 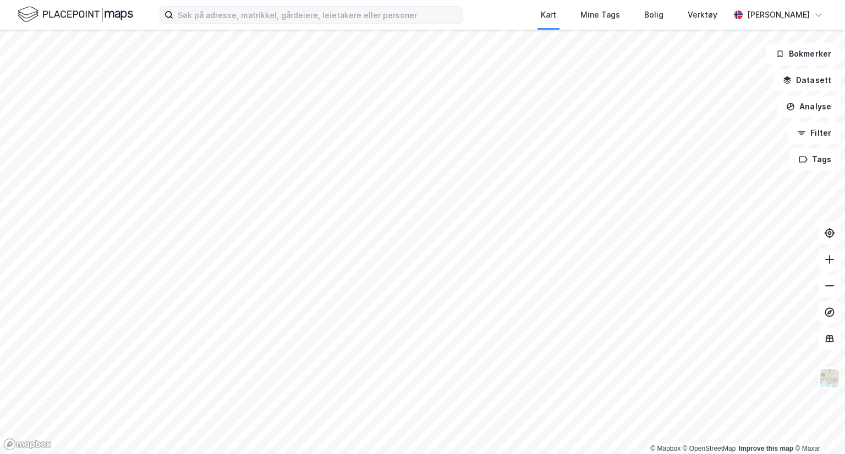 What do you see at coordinates (75, 14) in the screenshot?
I see `img: logo.f888ab2527a4732fd821a326f86c7f29.svg` at bounding box center [75, 14].